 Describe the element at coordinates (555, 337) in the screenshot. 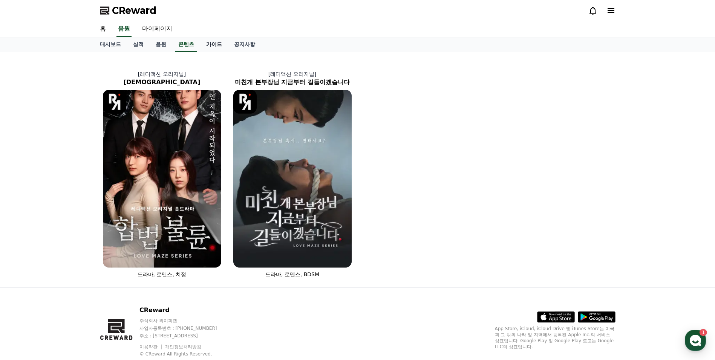

I see `p: App Store, iCloud, iCloud Drive 및 iTunes Store는 미국과 그 밖의 나라 및 지역에서 등록된 Apple Inc.의 서비스 상표입니다. Goo...` at that location.